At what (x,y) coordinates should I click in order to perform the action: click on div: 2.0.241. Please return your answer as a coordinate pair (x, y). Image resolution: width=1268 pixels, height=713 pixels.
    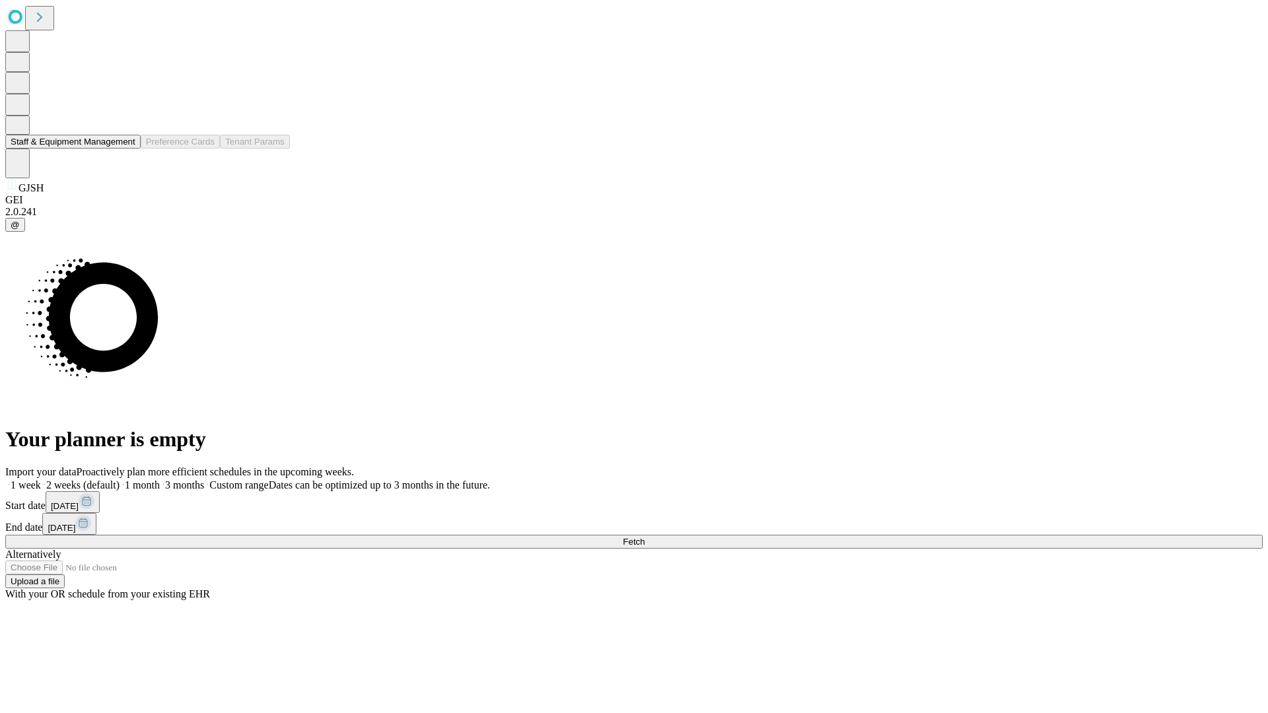
    Looking at the image, I should click on (634, 212).